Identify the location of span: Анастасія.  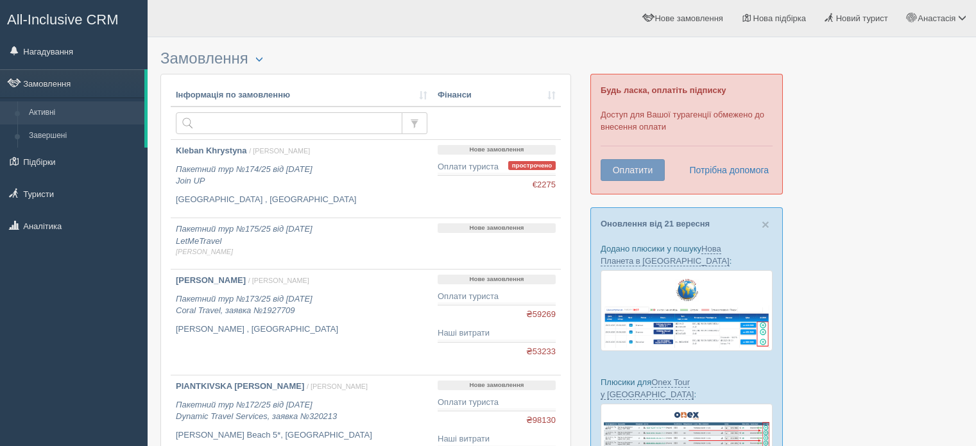
(936, 18).